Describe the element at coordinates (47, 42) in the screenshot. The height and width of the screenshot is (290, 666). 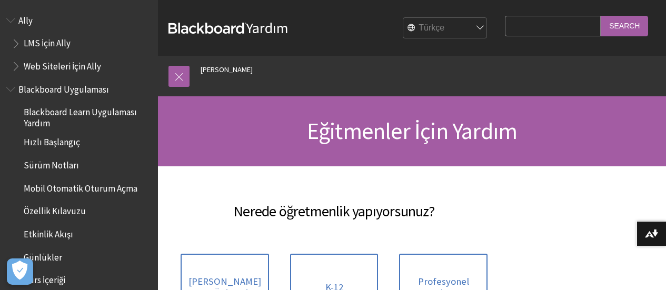
I see `span: LMS İçin Ally` at that location.